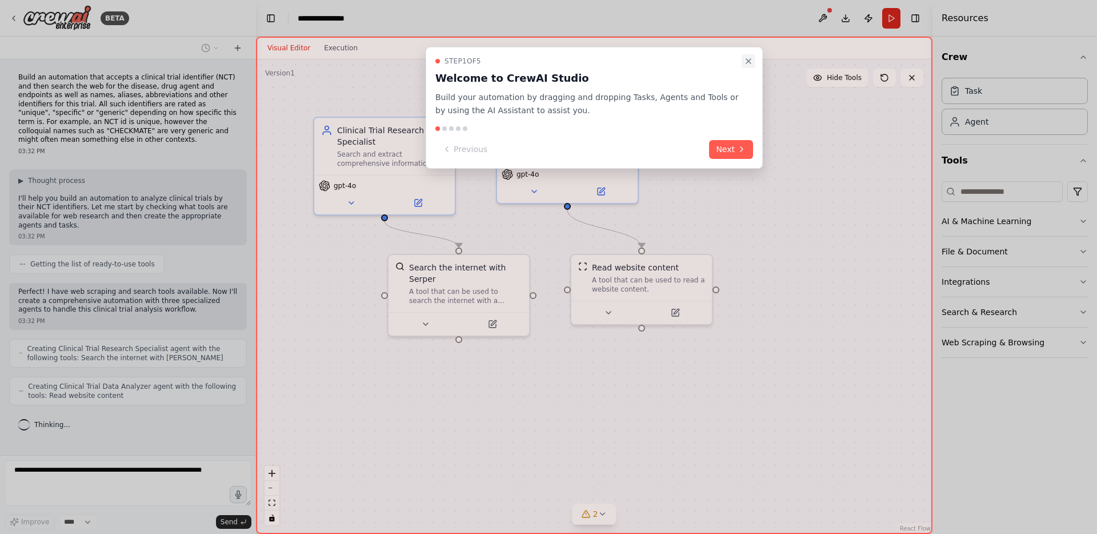  I want to click on p: Build your automation by dragging and dropping Tasks, Agents and Tools or by using the AI Assista..., so click(587, 104).